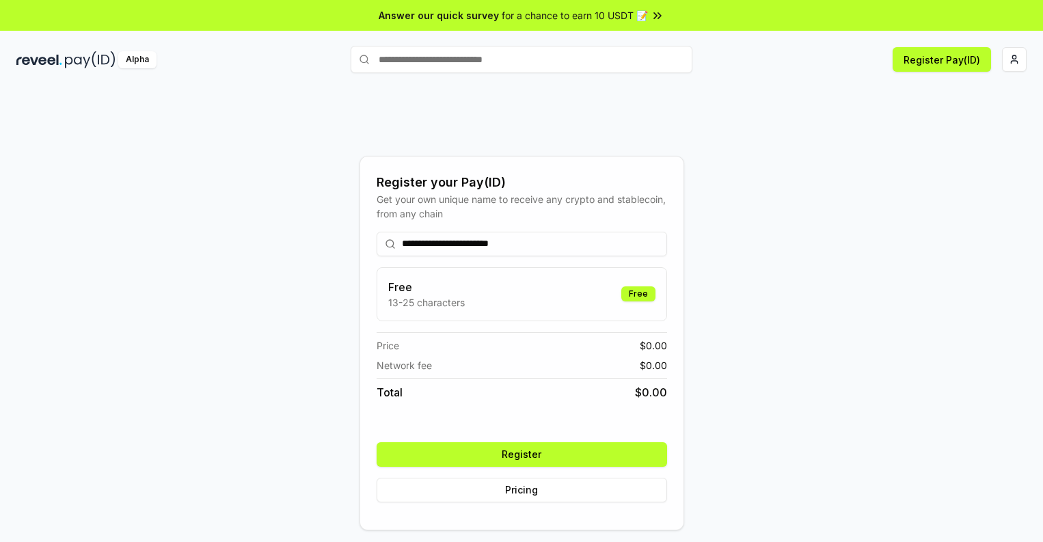 The image size is (1043, 542). I want to click on button: Register, so click(521, 454).